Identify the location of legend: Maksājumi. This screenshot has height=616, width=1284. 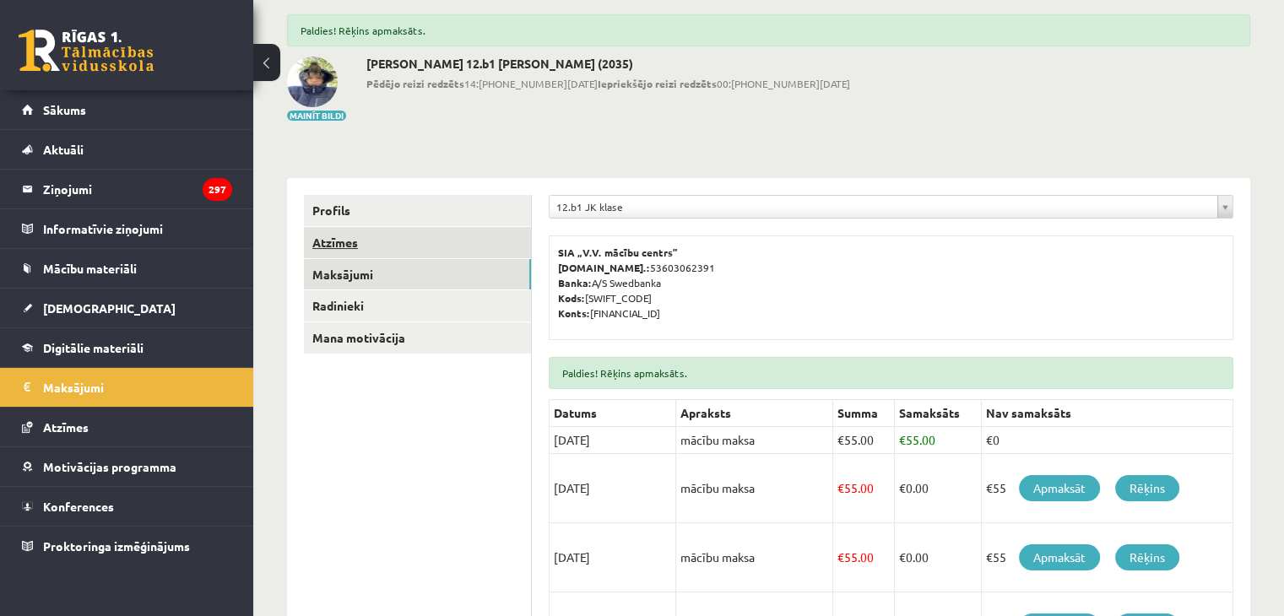
(138, 387).